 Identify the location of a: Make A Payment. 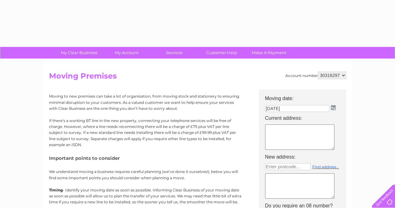
(269, 52).